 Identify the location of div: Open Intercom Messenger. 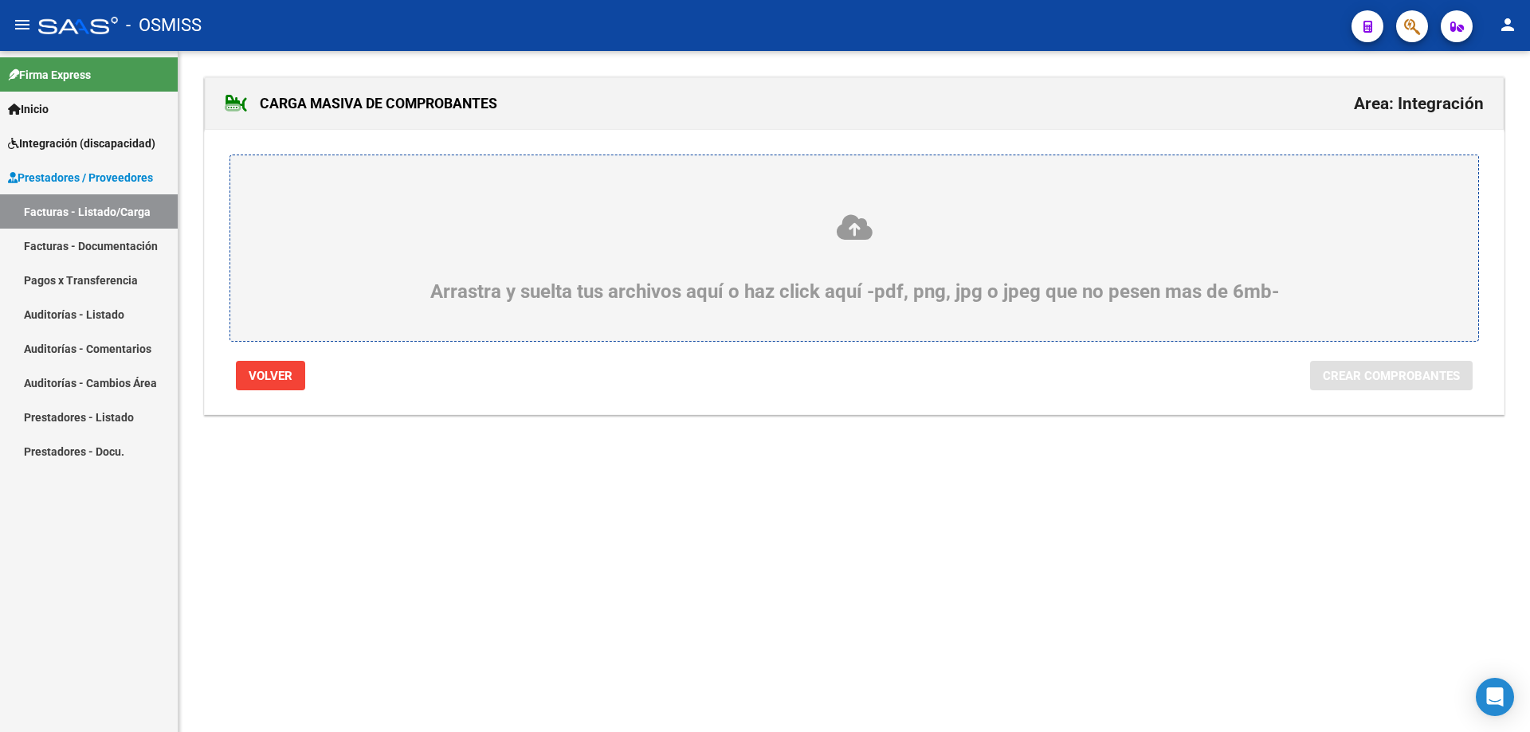
(1495, 697).